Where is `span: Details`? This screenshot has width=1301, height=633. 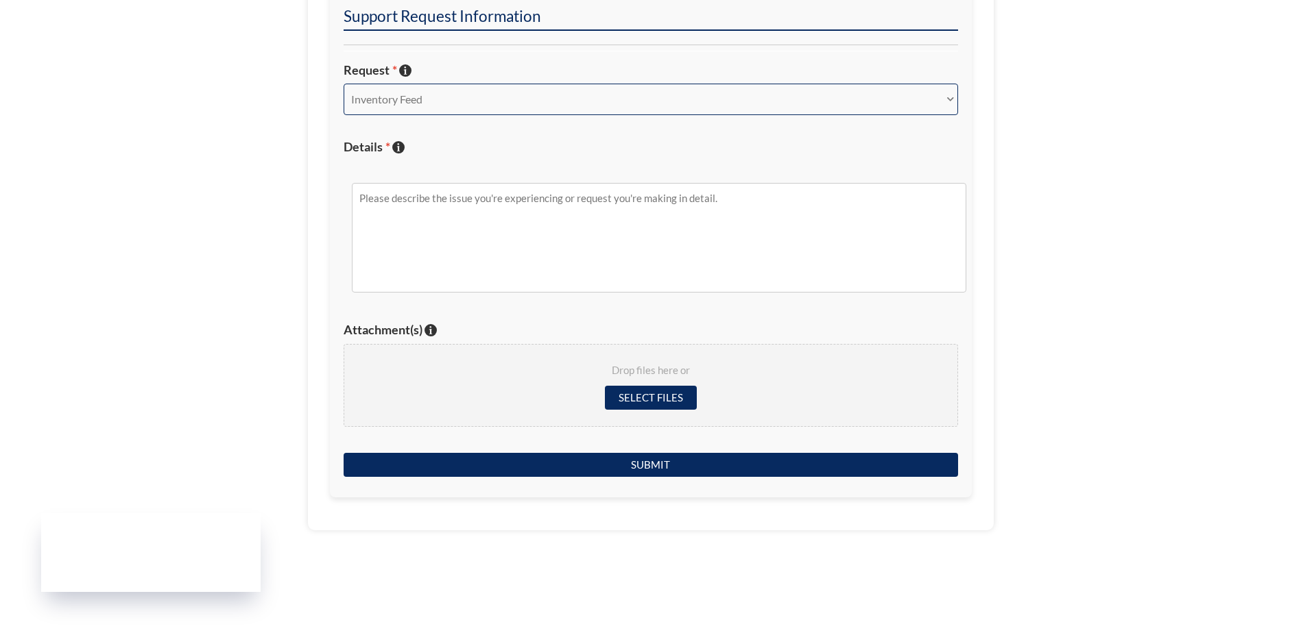 span: Details is located at coordinates (367, 147).